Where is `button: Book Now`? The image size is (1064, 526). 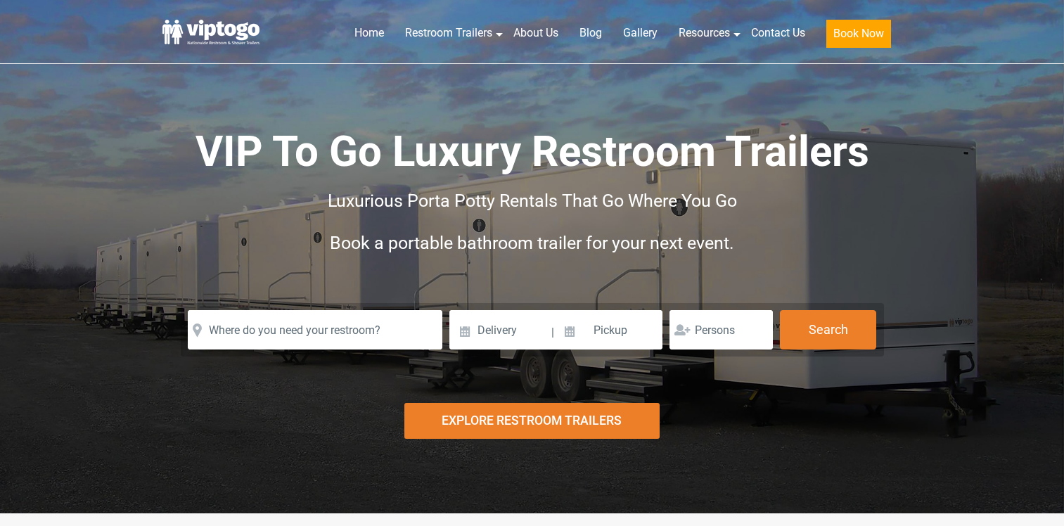 button: Book Now is located at coordinates (859, 34).